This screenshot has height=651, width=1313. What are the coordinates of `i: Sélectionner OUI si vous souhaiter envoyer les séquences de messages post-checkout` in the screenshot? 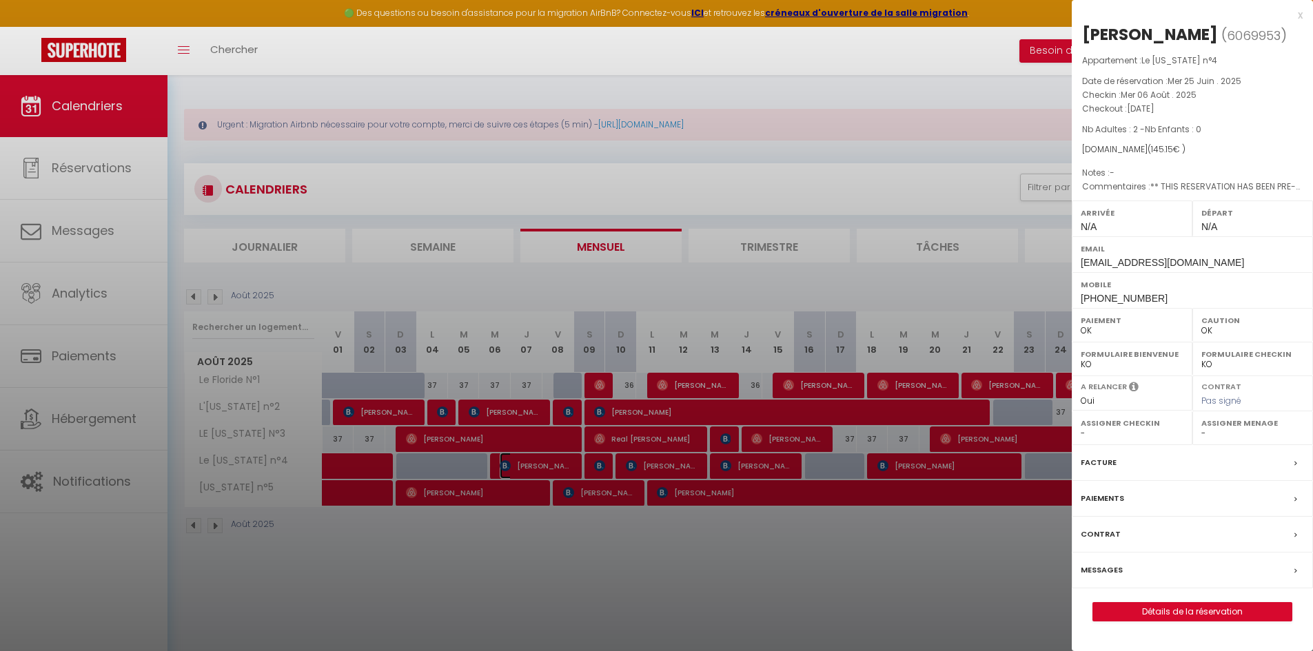 It's located at (1134, 389).